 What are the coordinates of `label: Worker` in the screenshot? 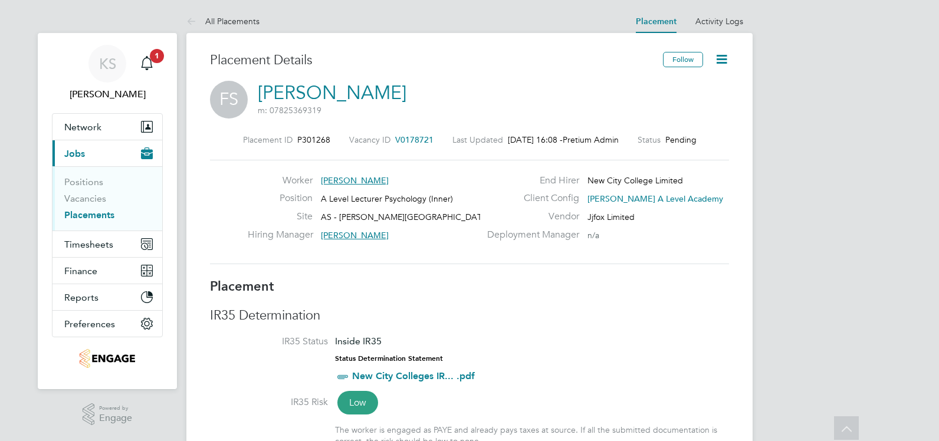 It's located at (280, 180).